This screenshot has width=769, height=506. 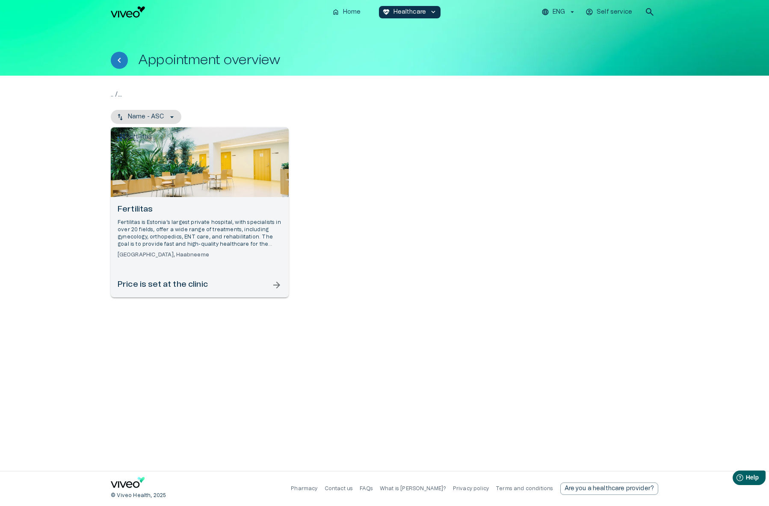 What do you see at coordinates (558, 12) in the screenshot?
I see `button: ENG` at bounding box center [558, 12].